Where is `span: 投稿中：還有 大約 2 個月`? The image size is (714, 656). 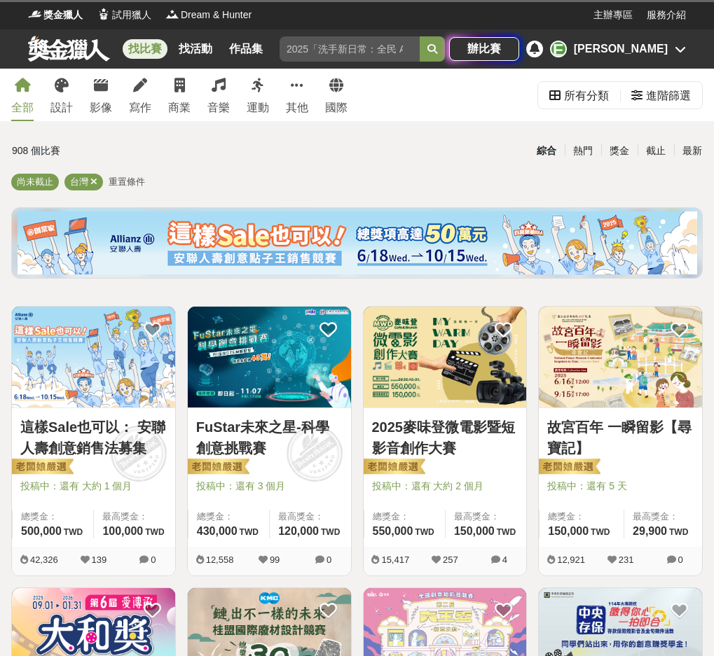 span: 投稿中：還有 大約 2 個月 is located at coordinates (445, 486).